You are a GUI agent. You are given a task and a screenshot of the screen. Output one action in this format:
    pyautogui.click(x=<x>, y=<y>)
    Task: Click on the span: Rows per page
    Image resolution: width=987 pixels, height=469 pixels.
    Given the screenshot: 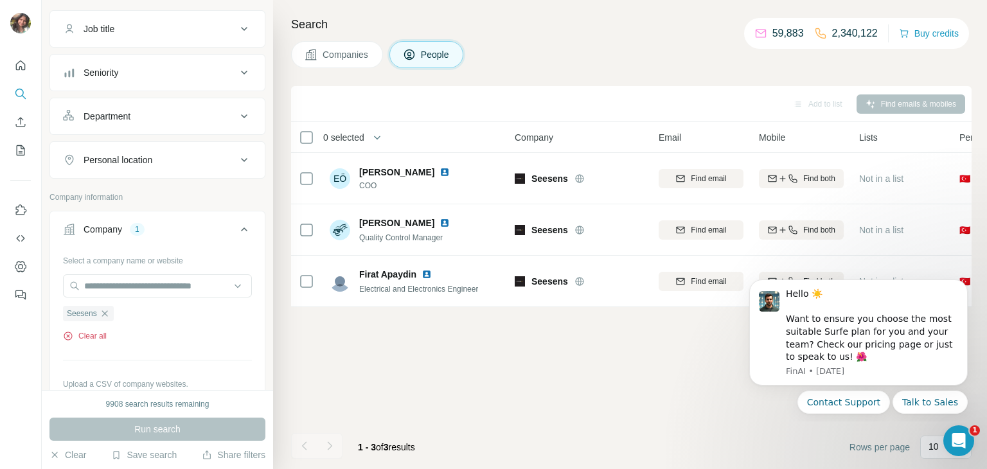 What is the action you would take?
    pyautogui.click(x=880, y=447)
    